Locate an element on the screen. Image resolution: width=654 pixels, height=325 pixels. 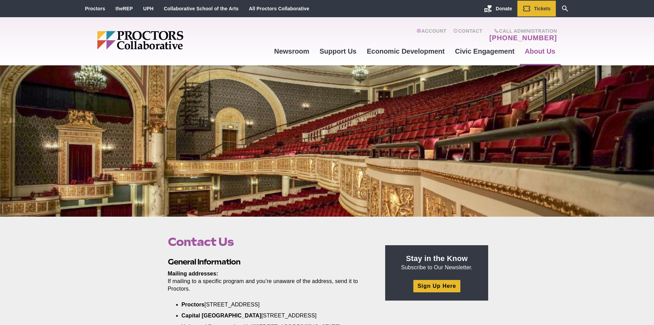
a: Collaborative School of the Arts is located at coordinates (201, 9).